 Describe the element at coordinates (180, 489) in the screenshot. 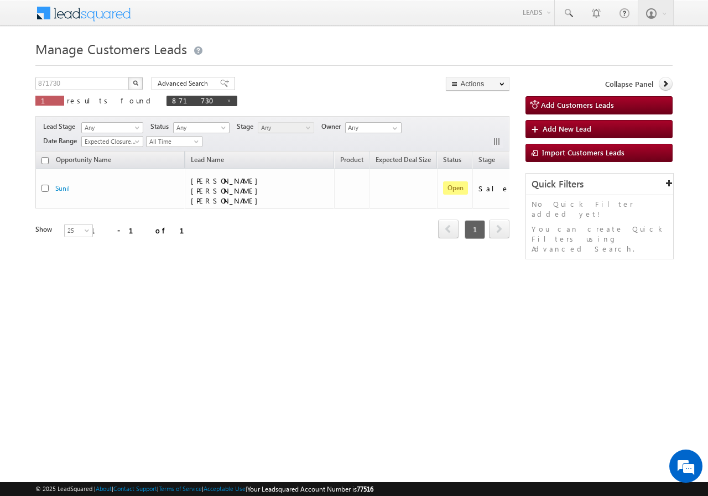

I see `a: Terms of Service` at that location.